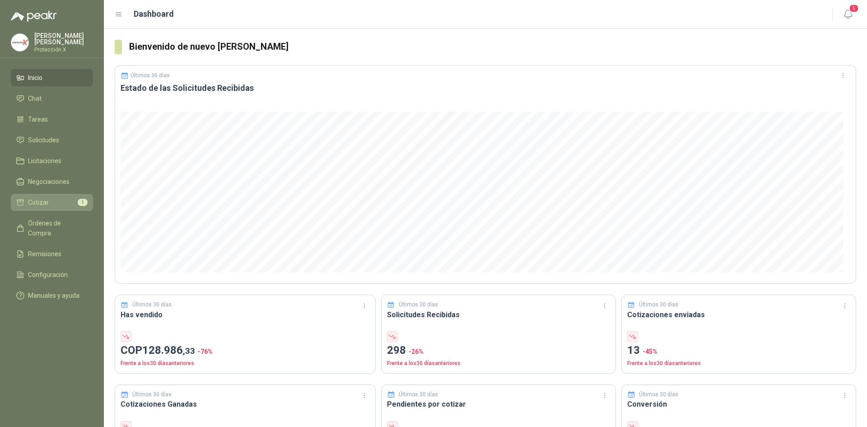 This screenshot has height=427, width=867. I want to click on h3: Estado de las Solicitudes Recibidas, so click(486, 88).